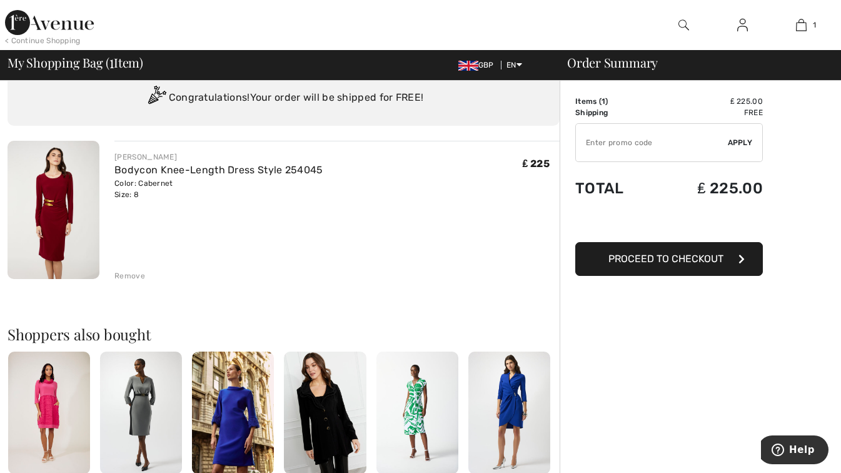 Image resolution: width=841 pixels, height=473 pixels. What do you see at coordinates (615, 188) in the screenshot?
I see `td: Total` at bounding box center [615, 188].